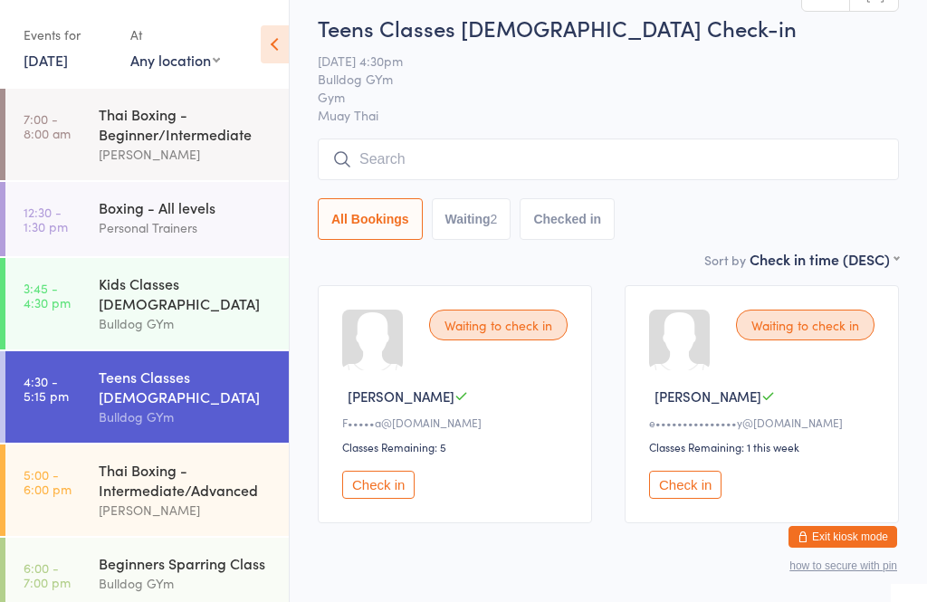 This screenshot has width=927, height=602. What do you see at coordinates (186, 227) in the screenshot?
I see `div: Personal Trainers` at bounding box center [186, 227].